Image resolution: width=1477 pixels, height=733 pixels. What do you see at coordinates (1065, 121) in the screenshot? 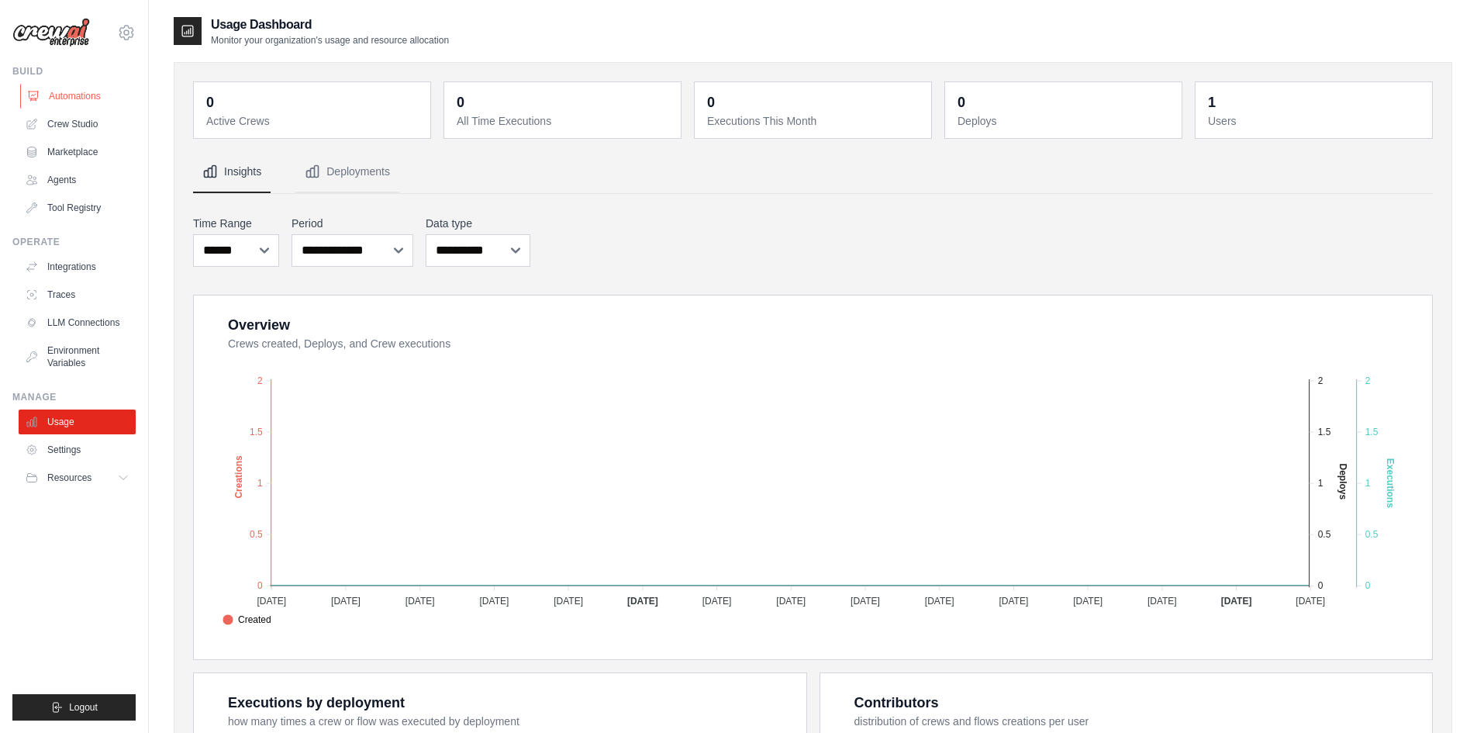
I see `dt: Deploys` at bounding box center [1065, 121].